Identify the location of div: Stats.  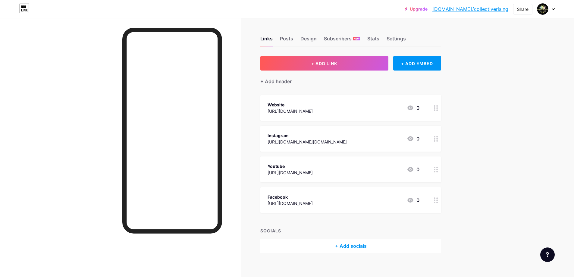
(373, 40).